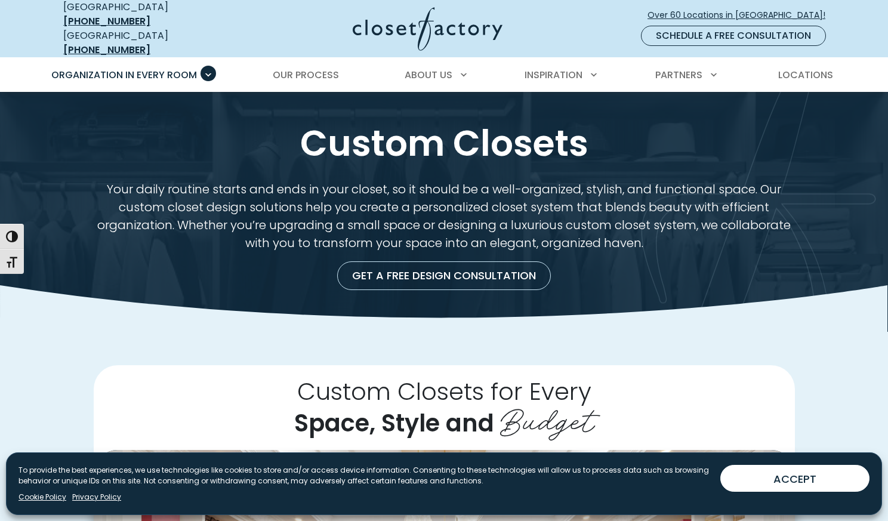 This screenshot has width=888, height=521. Describe the element at coordinates (306, 75) in the screenshot. I see `span: Our Process` at that location.